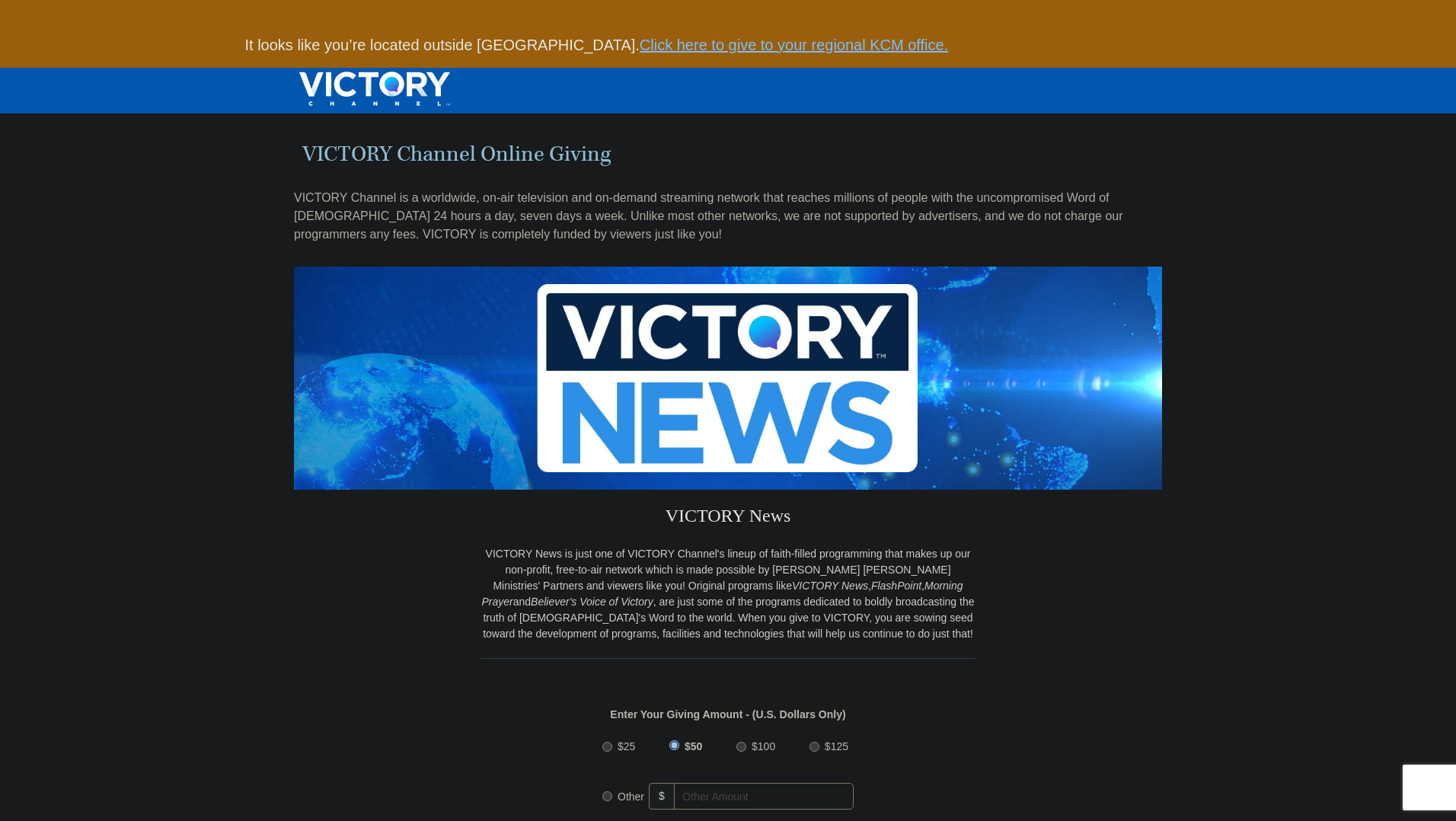 Image resolution: width=1456 pixels, height=821 pixels. I want to click on input: Other Amount, so click(764, 796).